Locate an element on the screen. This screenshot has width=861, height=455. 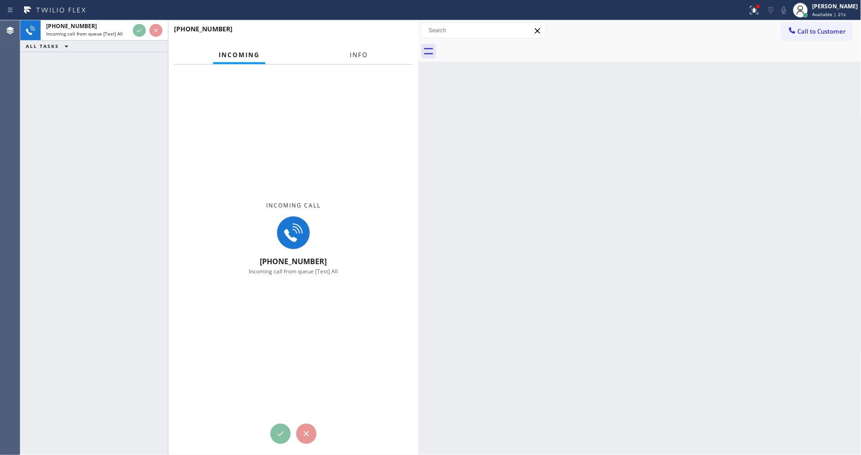
span: Available | 21s is located at coordinates (829, 14).